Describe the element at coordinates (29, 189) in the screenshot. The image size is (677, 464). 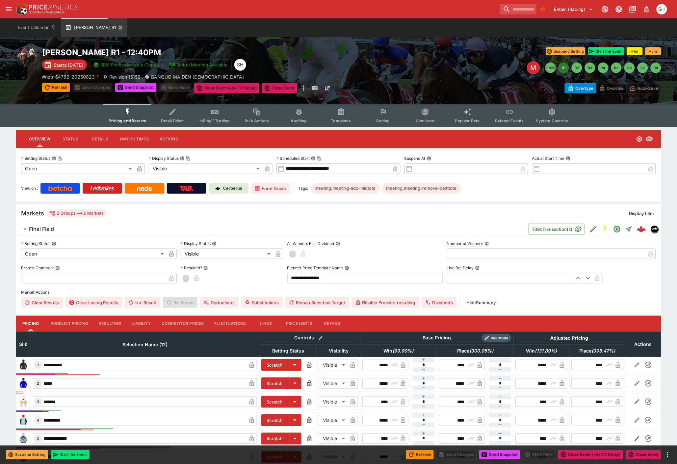
I see `label: View on :` at that location.